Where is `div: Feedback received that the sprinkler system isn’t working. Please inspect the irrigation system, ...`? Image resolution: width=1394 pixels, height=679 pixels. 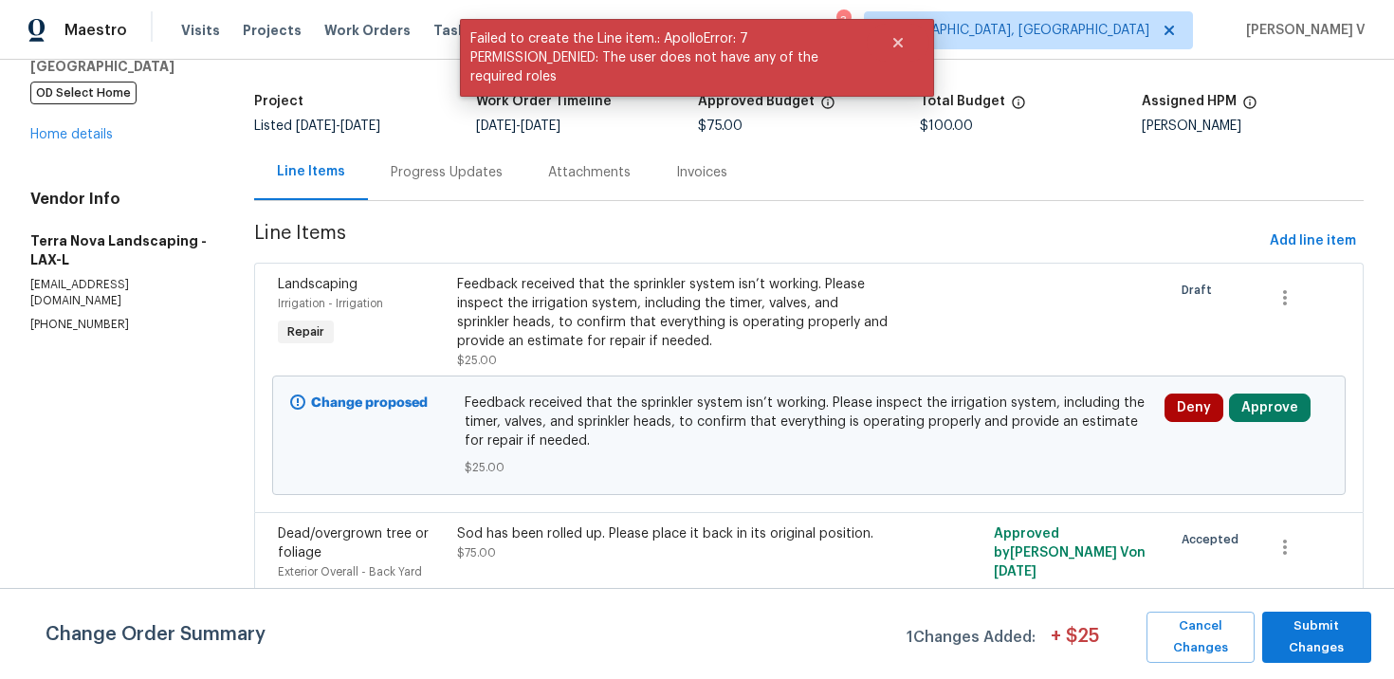 div: Feedback received that the sprinkler system isn’t working. Please inspect the irrigation system, ... is located at coordinates (675, 313).